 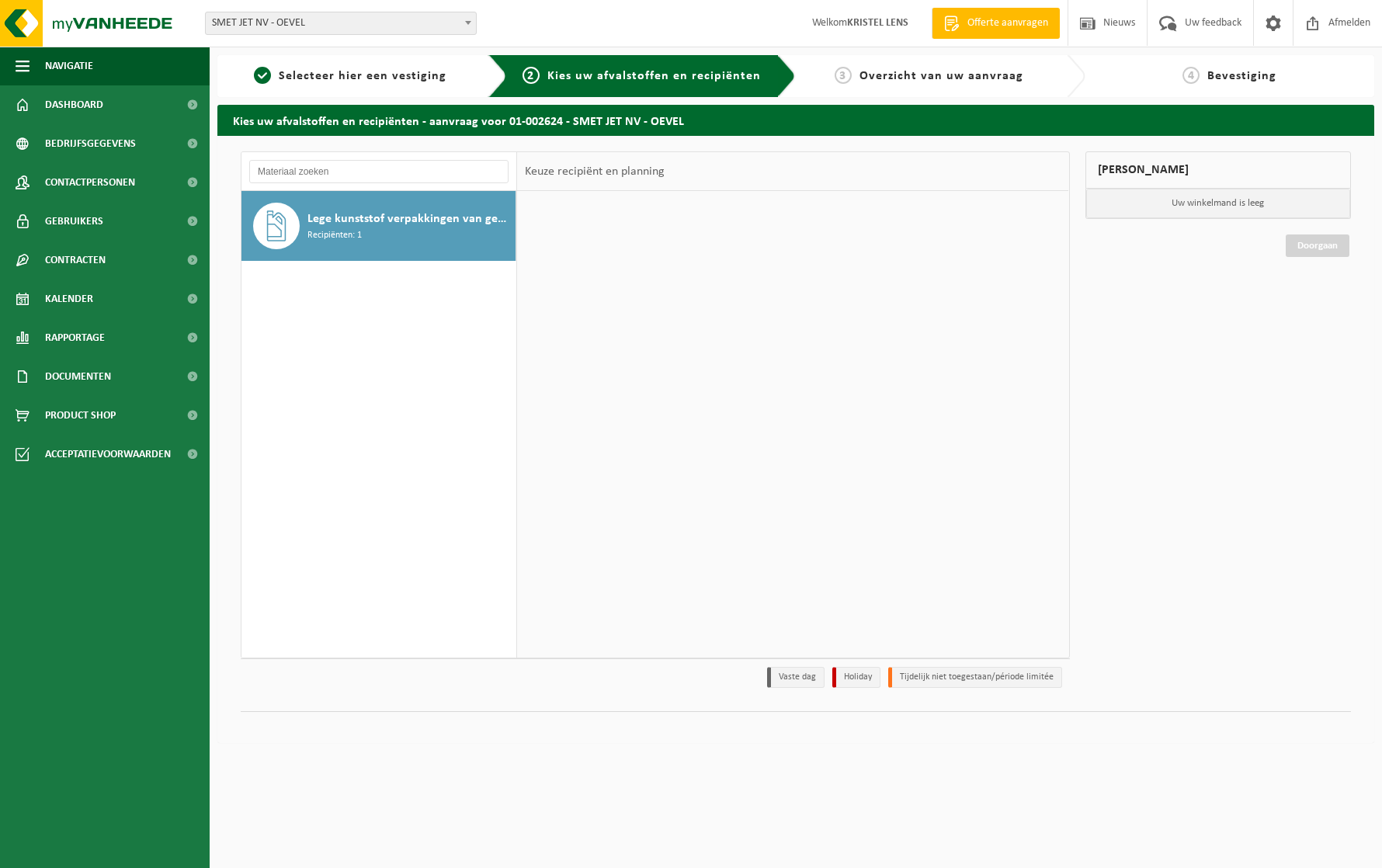 I want to click on span: Contactpersonen, so click(x=90, y=182).